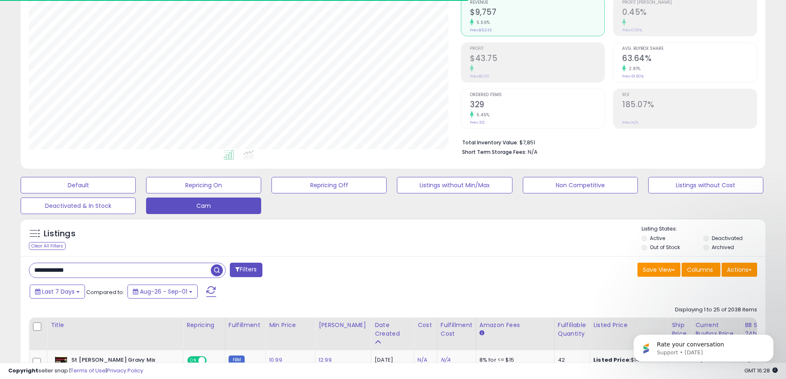  I want to click on span: Columns, so click(700, 270).